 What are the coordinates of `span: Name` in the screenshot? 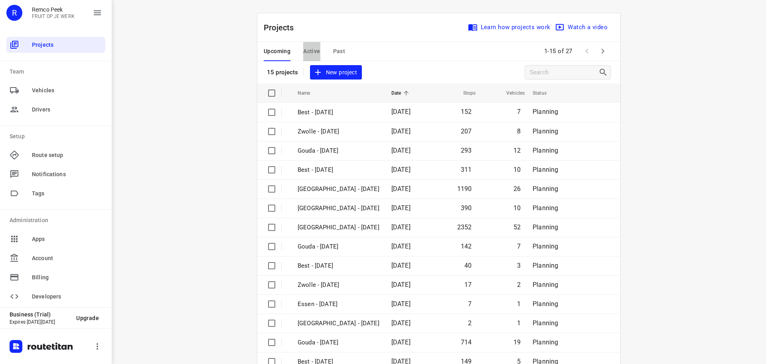 It's located at (309, 93).